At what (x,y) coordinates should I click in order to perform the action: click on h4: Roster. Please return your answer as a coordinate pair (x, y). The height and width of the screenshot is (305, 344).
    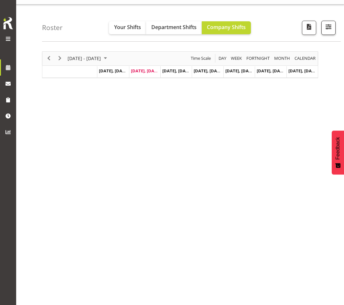
    Looking at the image, I should click on (52, 27).